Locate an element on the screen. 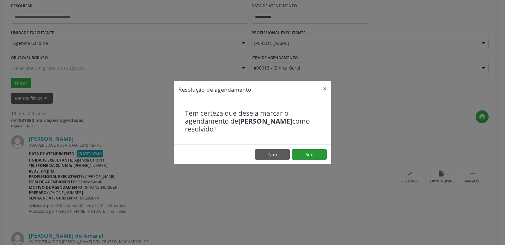 This screenshot has height=245, width=505. h5: Resolução de agendamento is located at coordinates (215, 89).